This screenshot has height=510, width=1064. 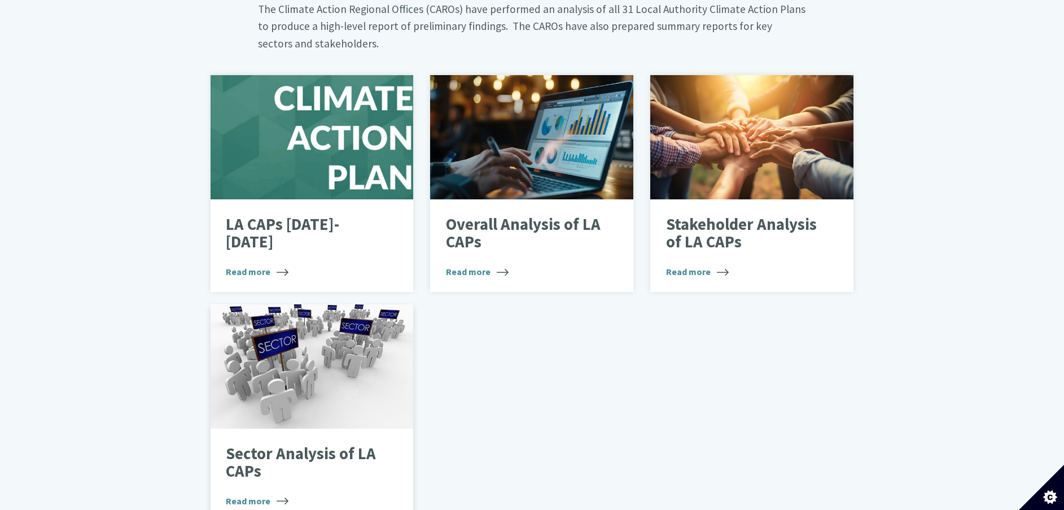 What do you see at coordinates (523, 233) in the screenshot?
I see `p: Overall Analysis of LA CAPs` at bounding box center [523, 233].